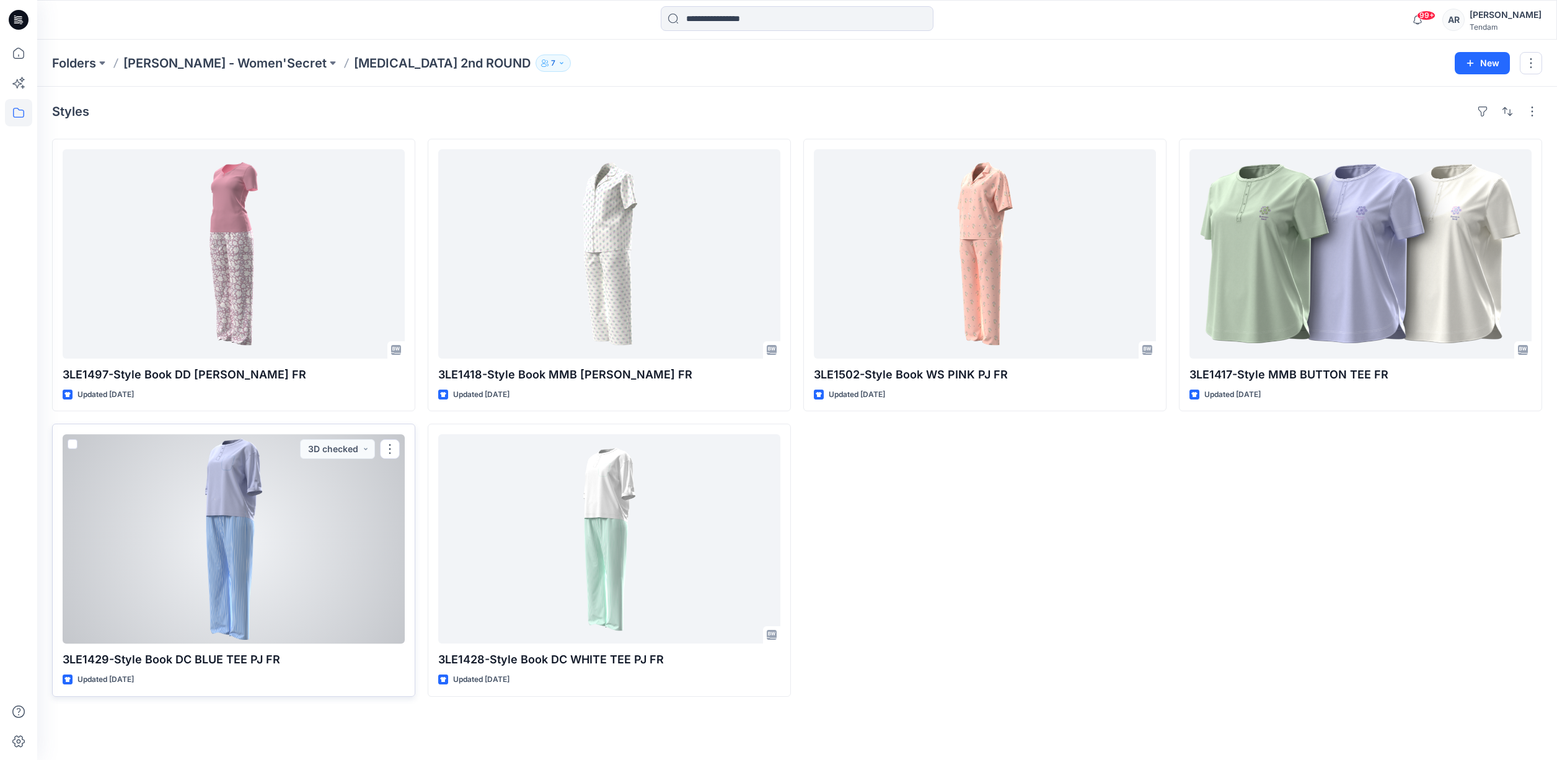 The height and width of the screenshot is (760, 1557). I want to click on p: 3LE1428-Style Book DC WHITE TEE PJ FR, so click(609, 660).